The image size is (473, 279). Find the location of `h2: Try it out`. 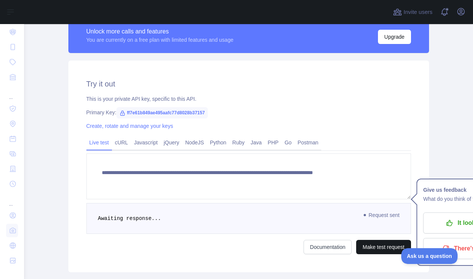

h2: Try it out is located at coordinates (249, 84).